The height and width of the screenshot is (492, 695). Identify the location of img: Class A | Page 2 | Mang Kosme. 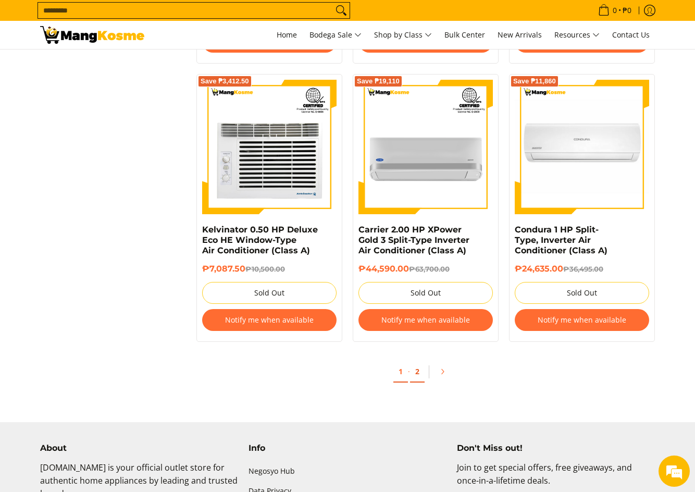
(92, 35).